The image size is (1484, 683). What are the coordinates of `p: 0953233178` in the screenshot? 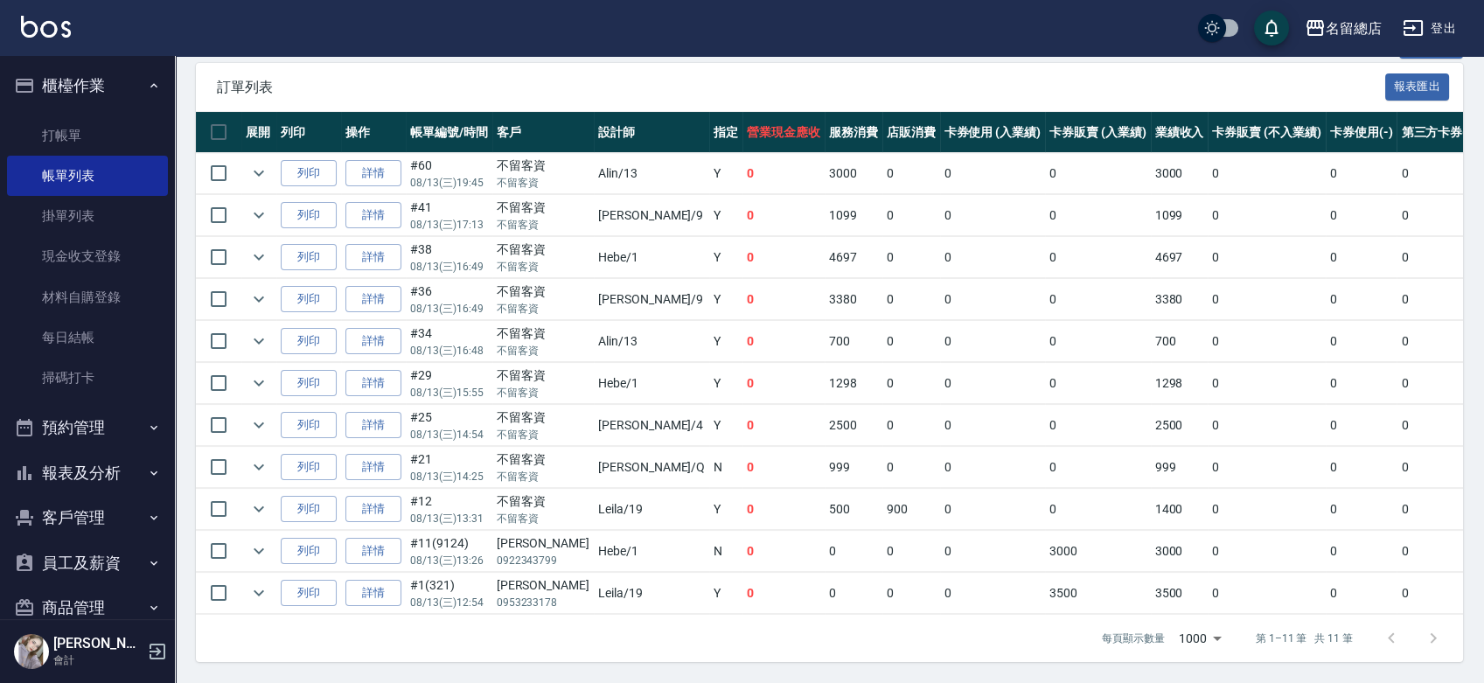 It's located at (543, 602).